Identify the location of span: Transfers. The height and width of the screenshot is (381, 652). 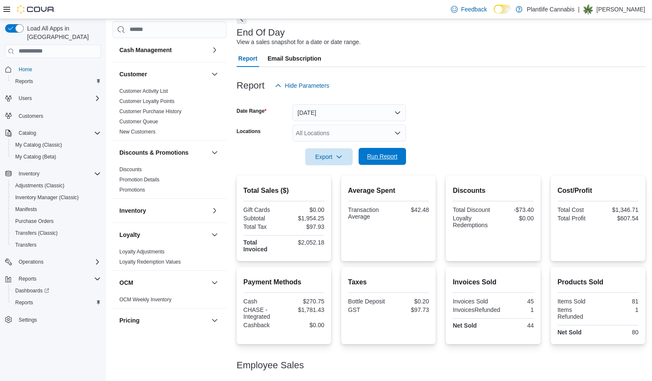
(56, 245).